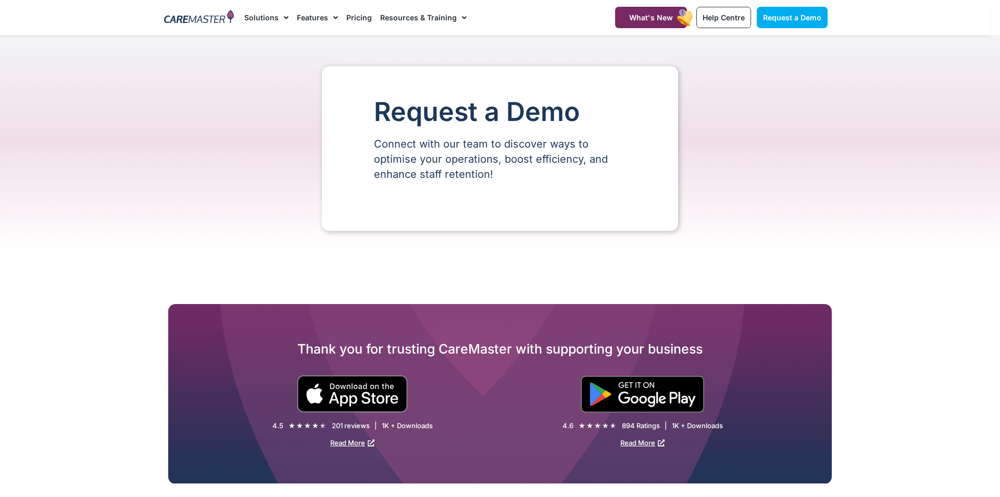 The height and width of the screenshot is (497, 1000). What do you see at coordinates (724, 17) in the screenshot?
I see `span: Help Centre` at bounding box center [724, 17].